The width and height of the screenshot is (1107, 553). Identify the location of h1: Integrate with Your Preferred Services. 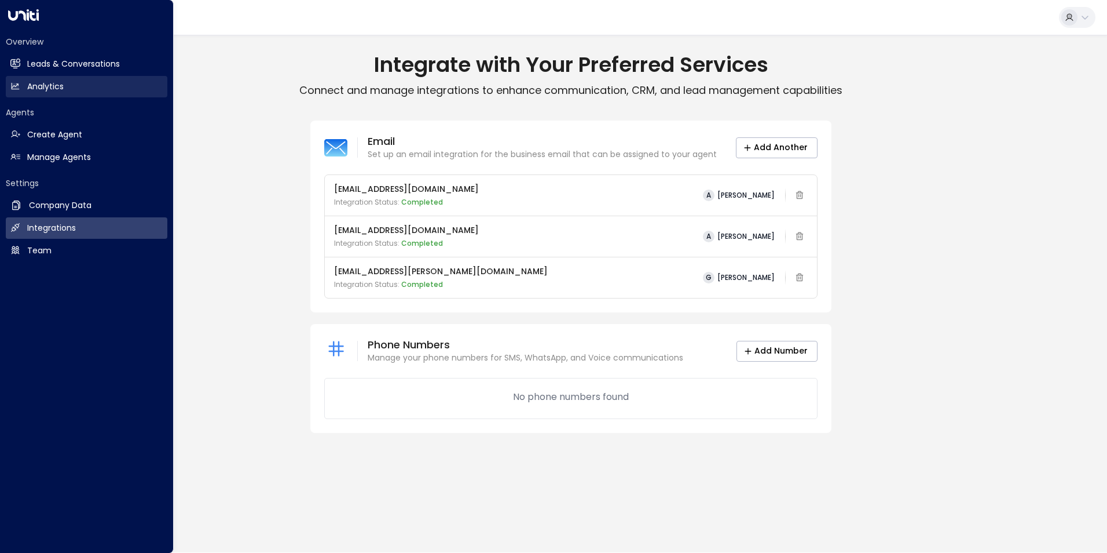
(571, 65).